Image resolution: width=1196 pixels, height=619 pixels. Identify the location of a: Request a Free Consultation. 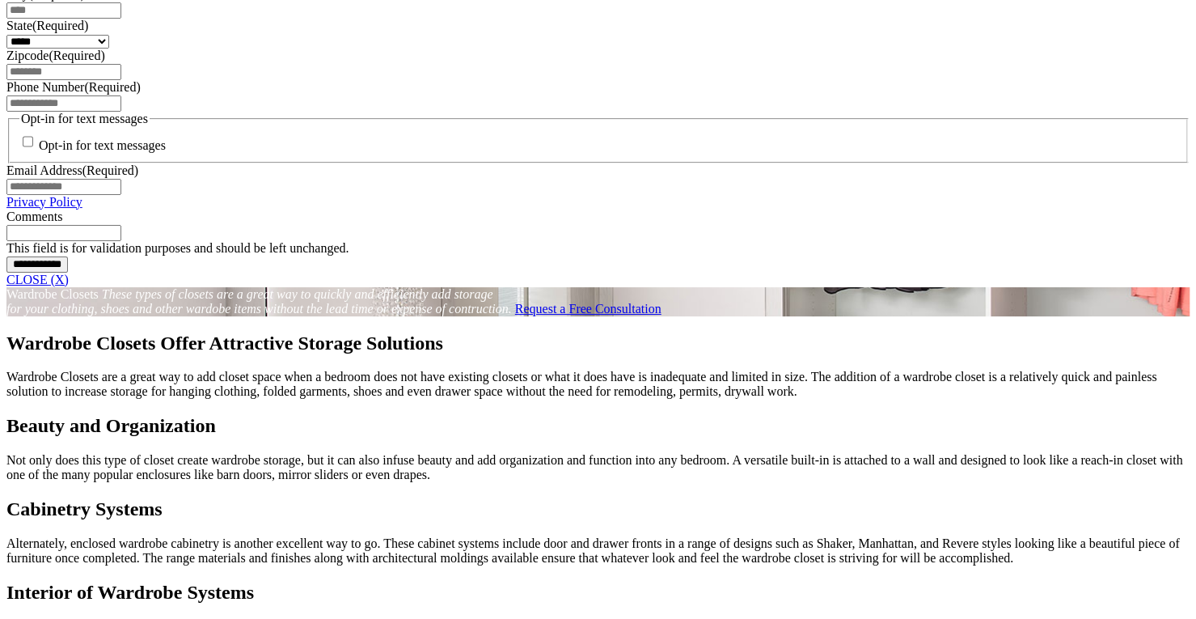
(588, 308).